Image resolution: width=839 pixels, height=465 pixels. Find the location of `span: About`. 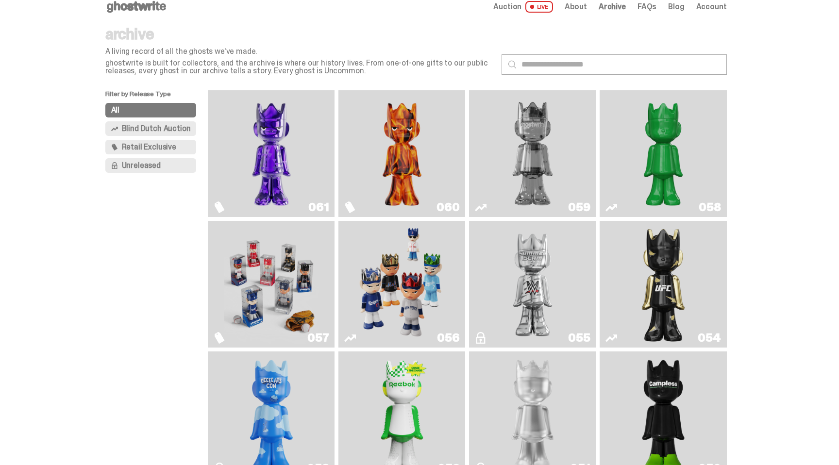

span: About is located at coordinates (576, 7).